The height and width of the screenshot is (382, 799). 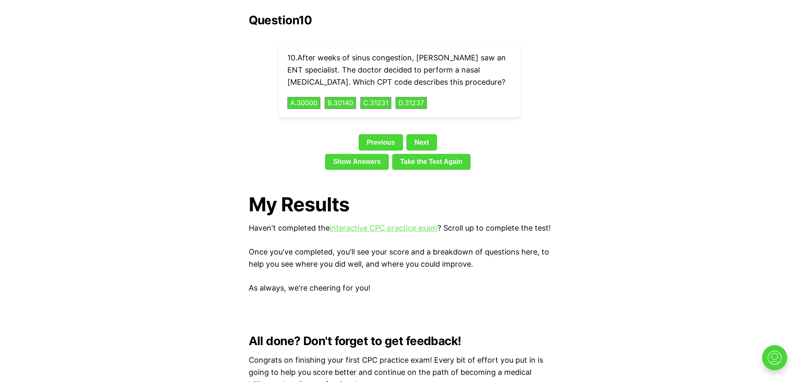 I want to click on a: Show Answers, so click(x=357, y=162).